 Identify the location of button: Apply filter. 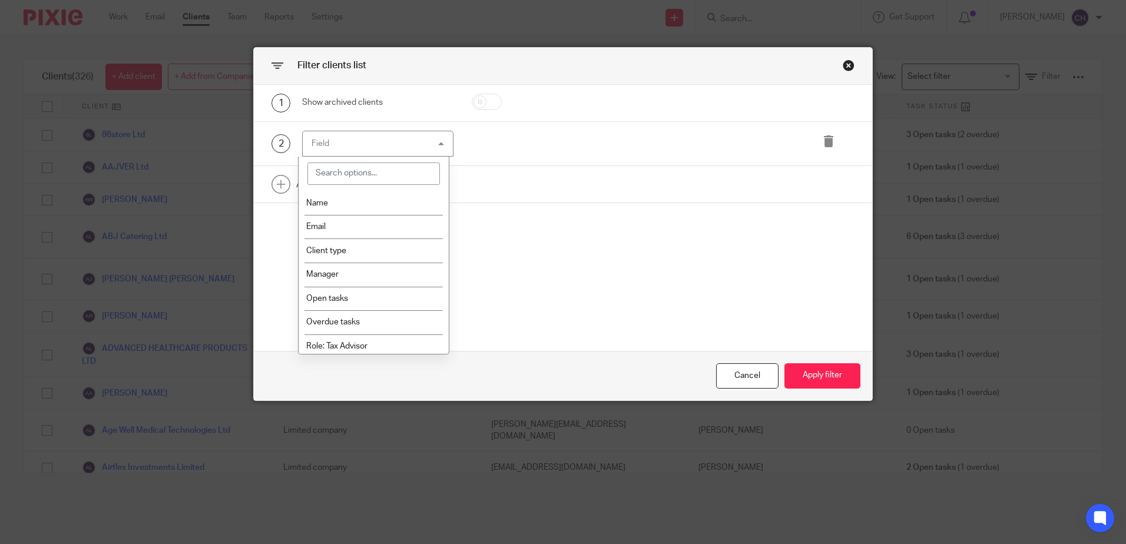
(822, 376).